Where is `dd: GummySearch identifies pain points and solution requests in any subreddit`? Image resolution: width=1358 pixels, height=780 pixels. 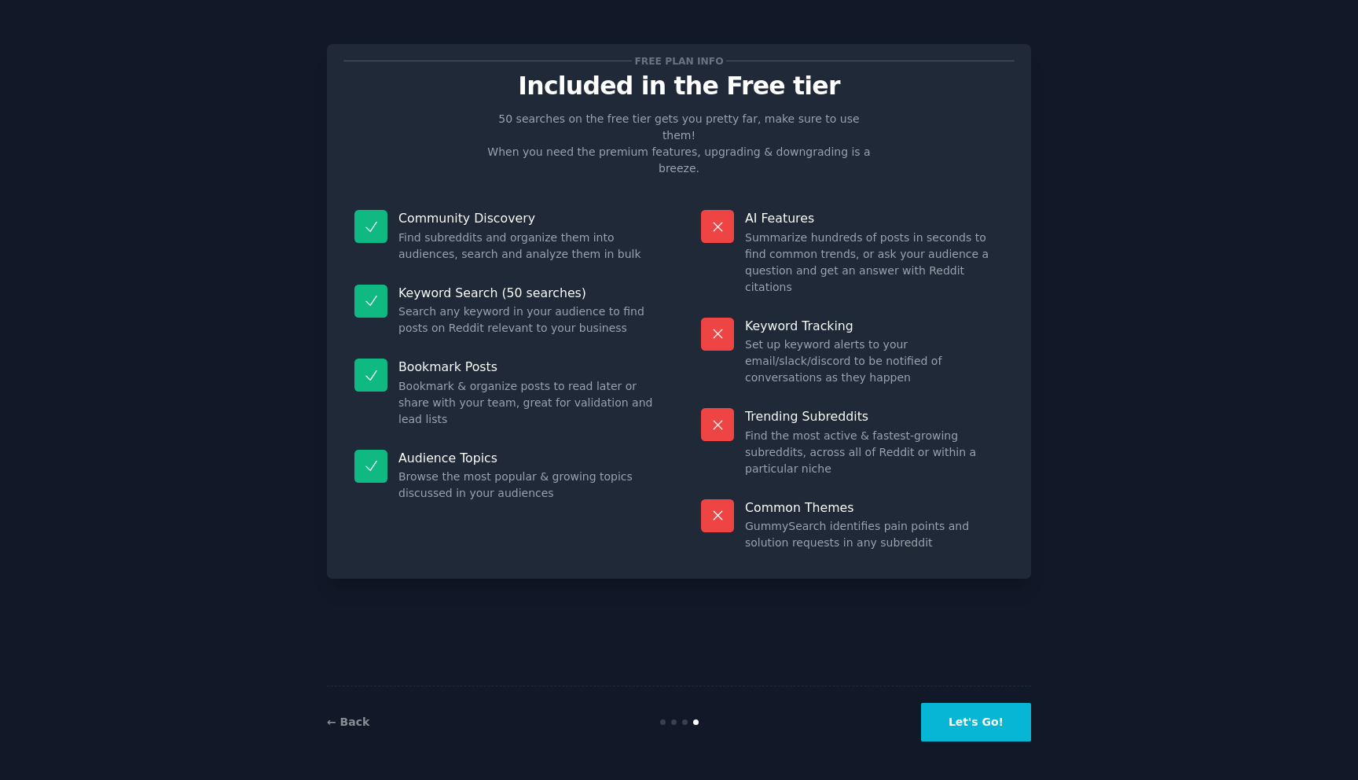 dd: GummySearch identifies pain points and solution requests in any subreddit is located at coordinates (874, 534).